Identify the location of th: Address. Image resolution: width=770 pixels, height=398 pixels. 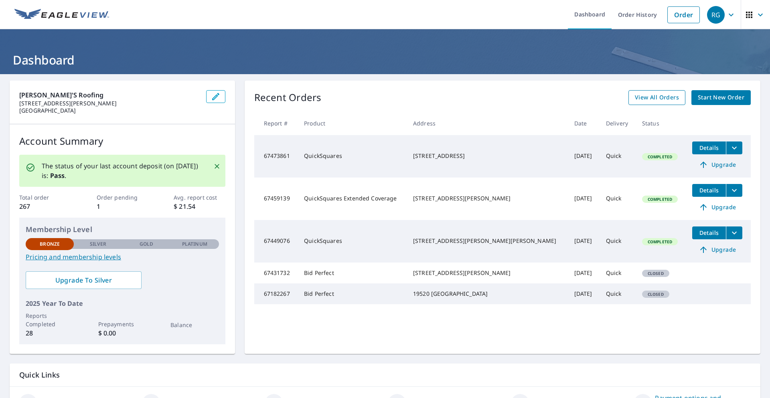
(487, 123).